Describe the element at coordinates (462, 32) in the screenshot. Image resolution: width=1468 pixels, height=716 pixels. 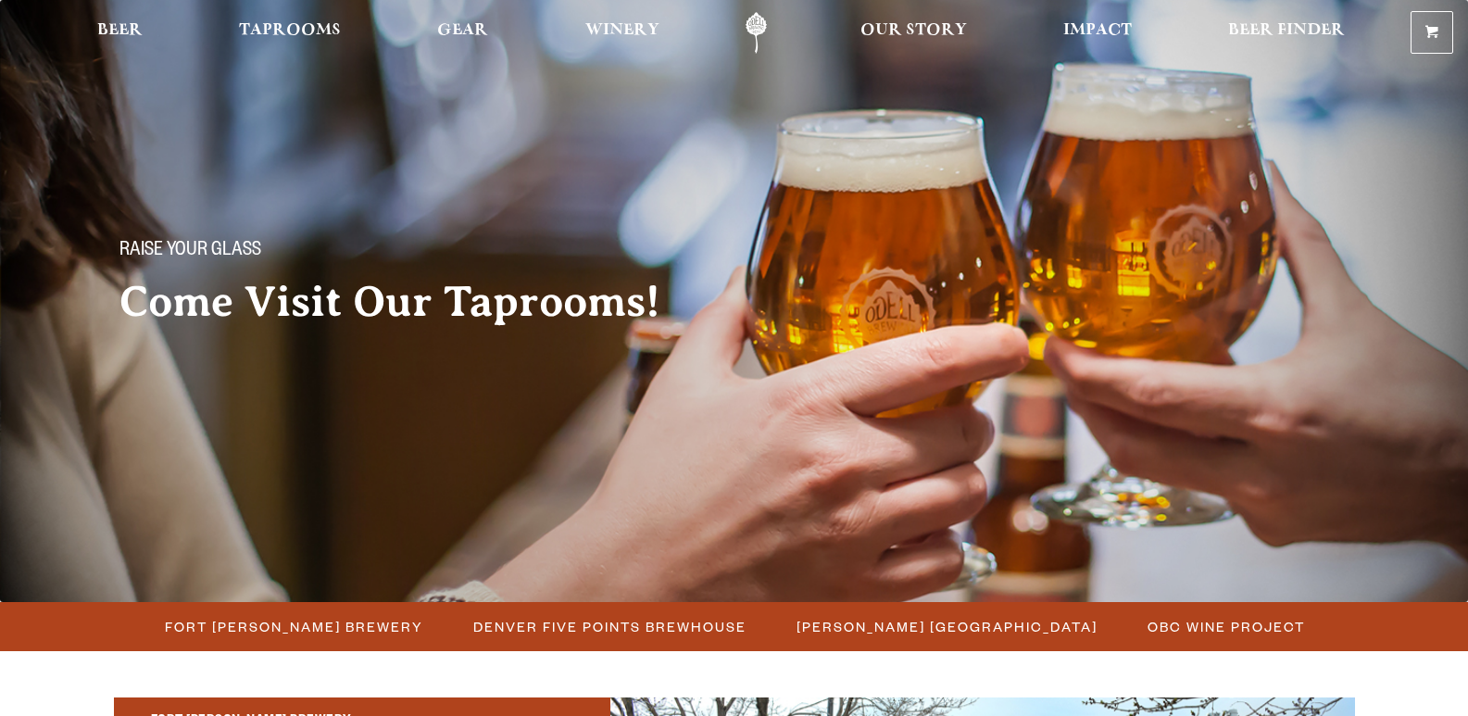
I see `a: Gear` at that location.